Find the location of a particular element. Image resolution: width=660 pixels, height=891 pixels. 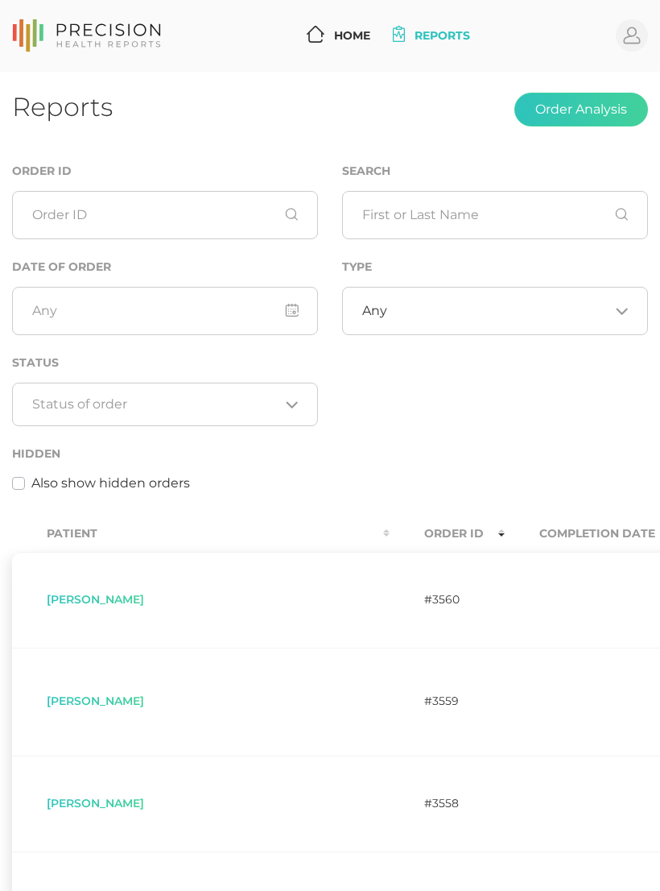

label: Order ID is located at coordinates (42, 171).